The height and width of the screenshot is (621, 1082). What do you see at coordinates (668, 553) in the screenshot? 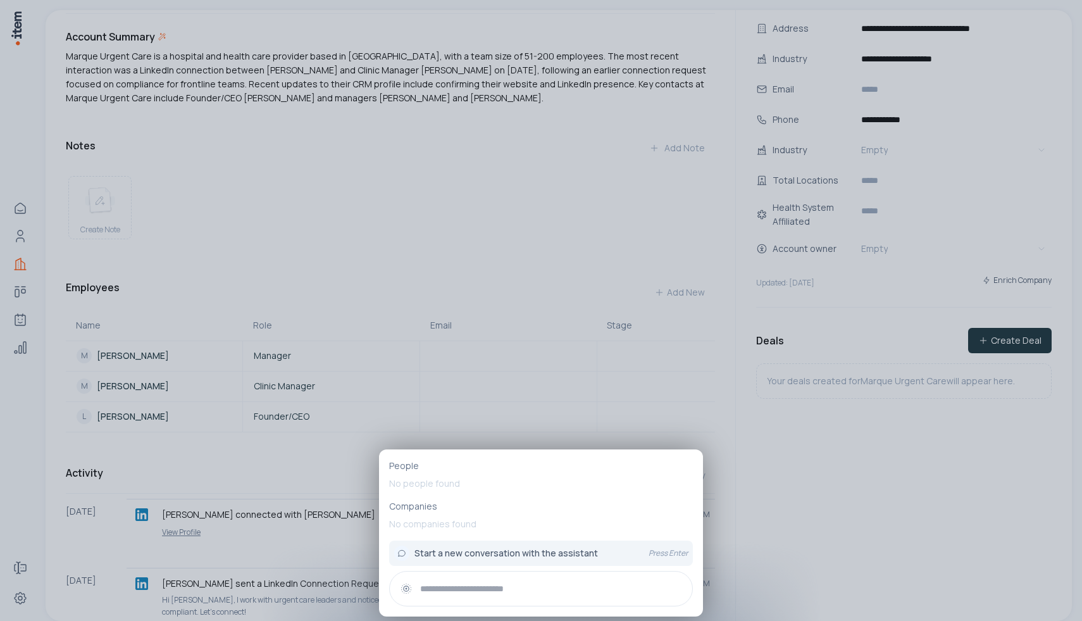
I see `p: Press Enter` at bounding box center [668, 553].